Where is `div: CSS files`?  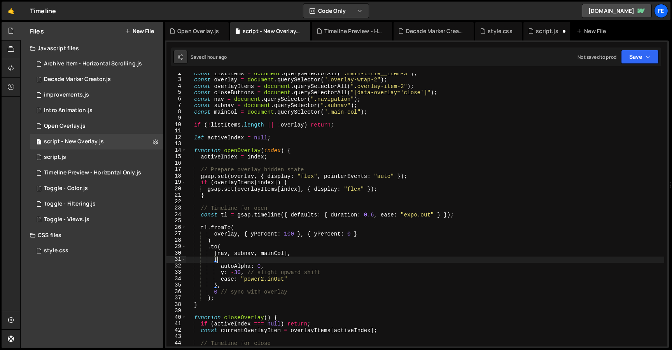 div: CSS files is located at coordinates (92, 235).